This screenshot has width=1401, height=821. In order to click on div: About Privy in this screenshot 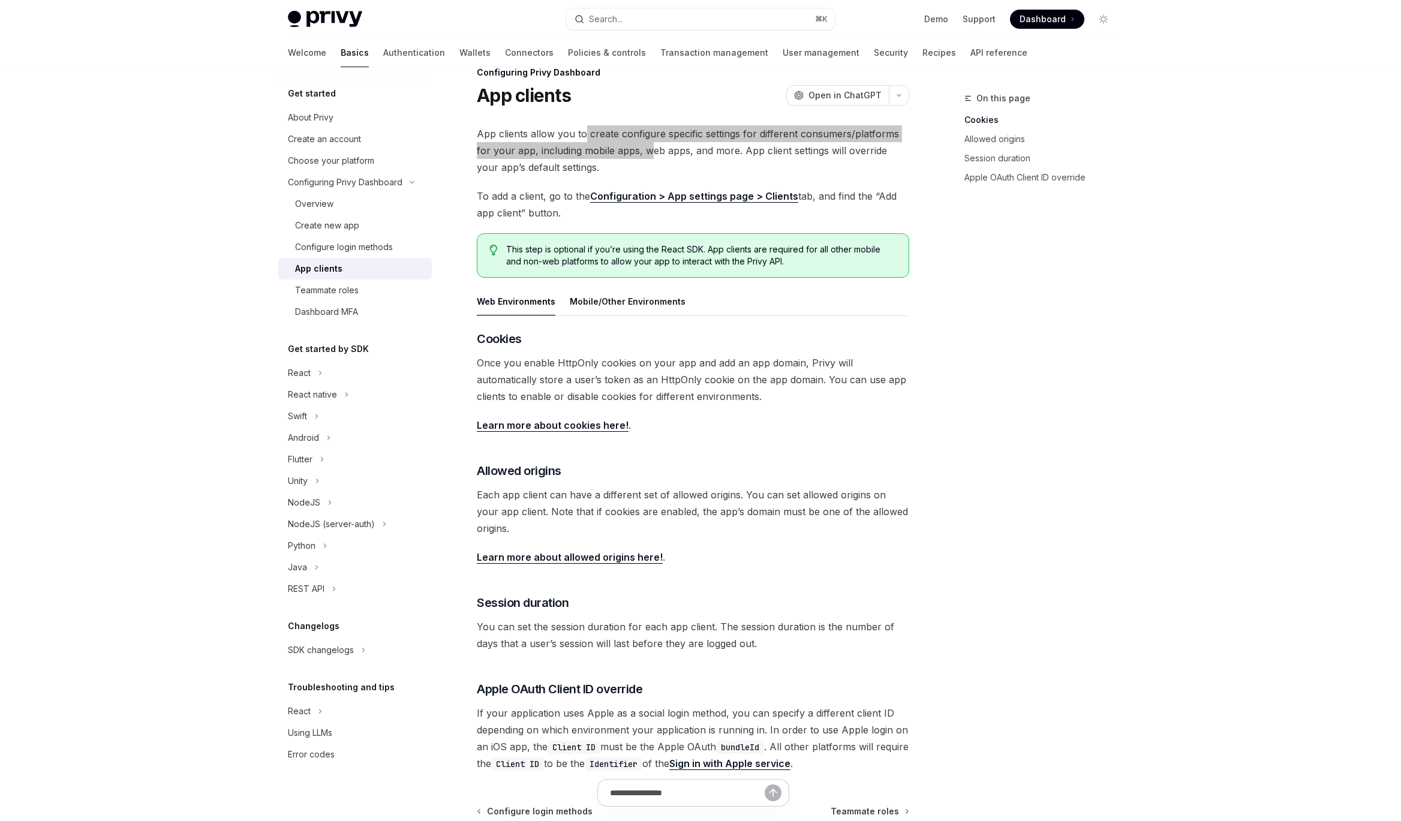, I will do `click(311, 118)`.